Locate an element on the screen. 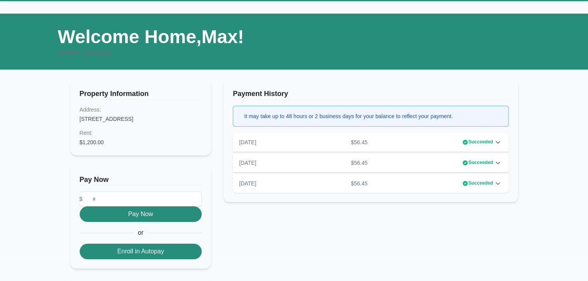 This screenshot has width=588, height=281. h3: Property Information is located at coordinates (141, 94).